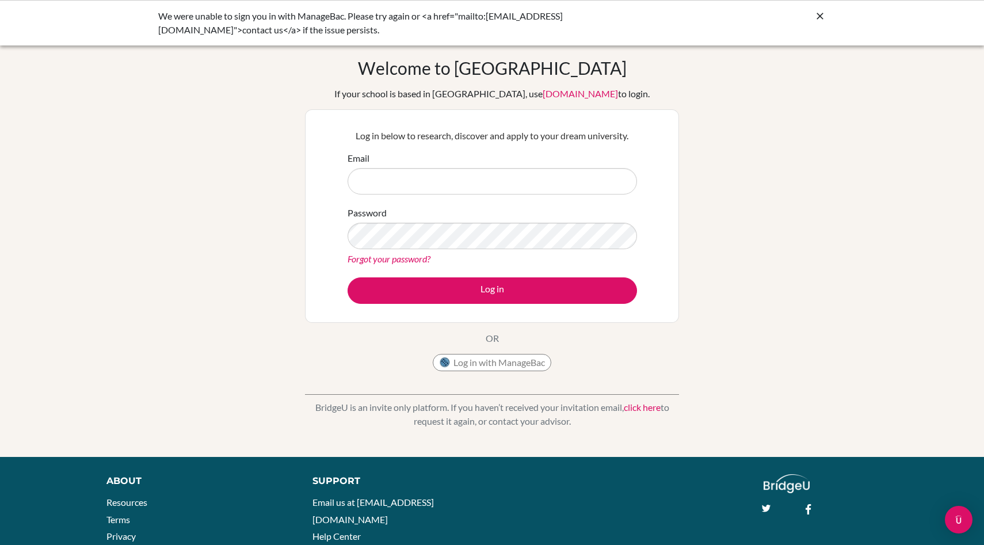 This screenshot has height=545, width=984. Describe the element at coordinates (786, 483) in the screenshot. I see `img: logo_white@2x-f4f0deed5e89b7ecb1c2cc34c3e3d731f90f0f143d5ea2071677605dd97b5244.png` at that location.